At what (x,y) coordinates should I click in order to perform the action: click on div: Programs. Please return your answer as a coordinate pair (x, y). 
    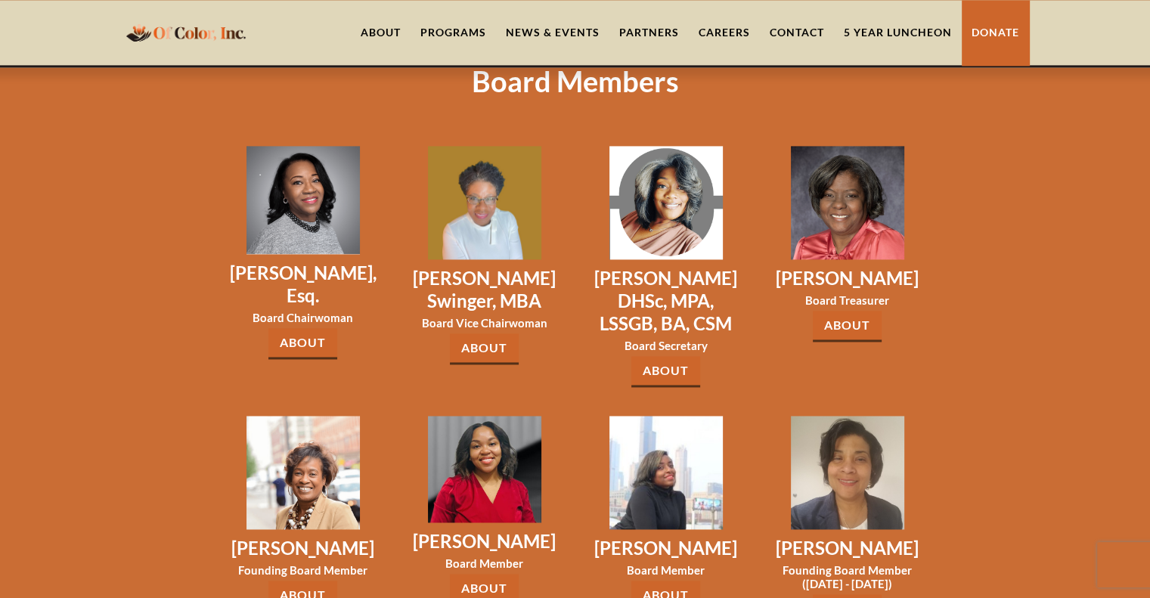
    Looking at the image, I should click on (453, 32).